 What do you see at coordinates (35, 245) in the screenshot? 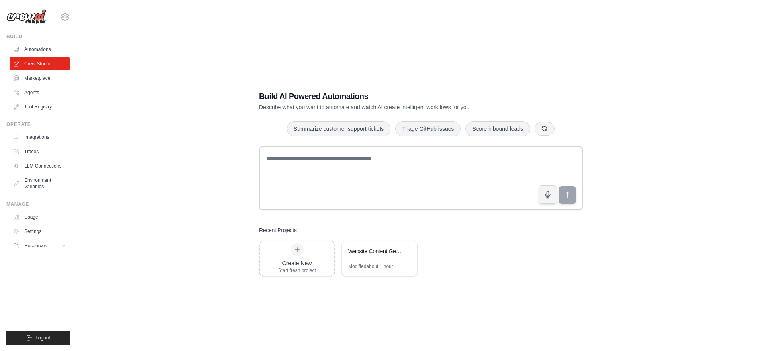
I see `span: Resources` at bounding box center [35, 245].